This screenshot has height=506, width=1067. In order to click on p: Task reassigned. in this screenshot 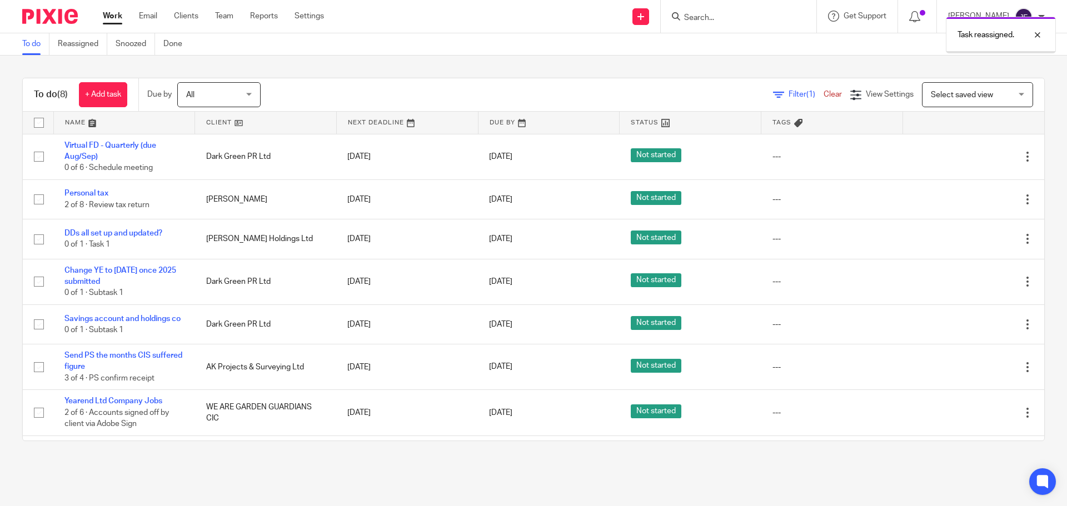, I will do `click(986, 35)`.